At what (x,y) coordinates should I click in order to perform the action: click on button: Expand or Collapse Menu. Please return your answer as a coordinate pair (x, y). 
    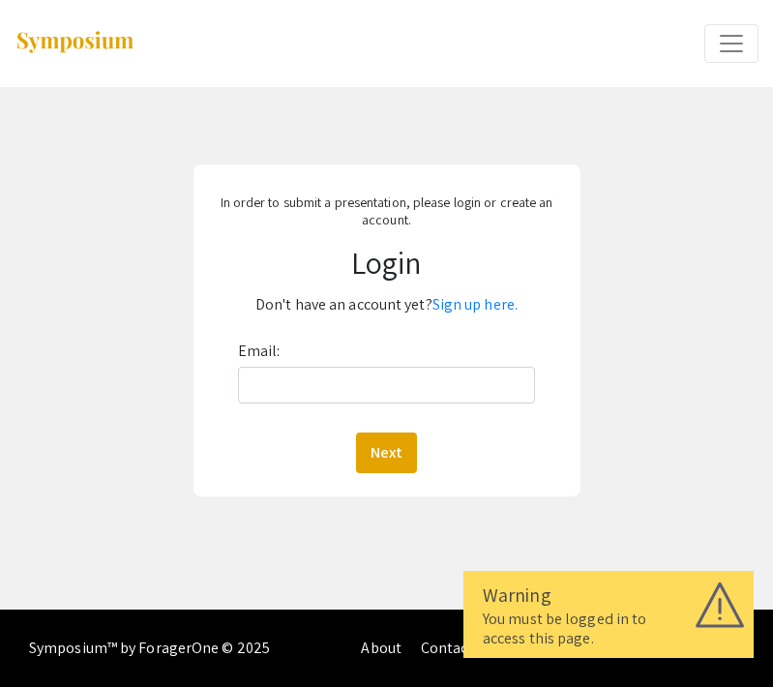
    Looking at the image, I should click on (731, 44).